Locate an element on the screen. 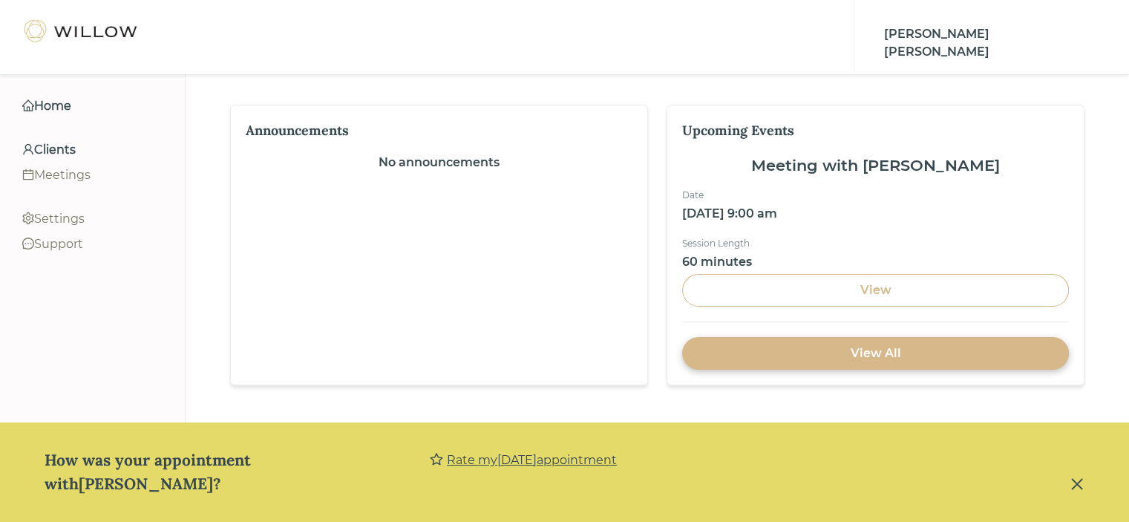 The height and width of the screenshot is (522, 1129). div: Support is located at coordinates (92, 244).